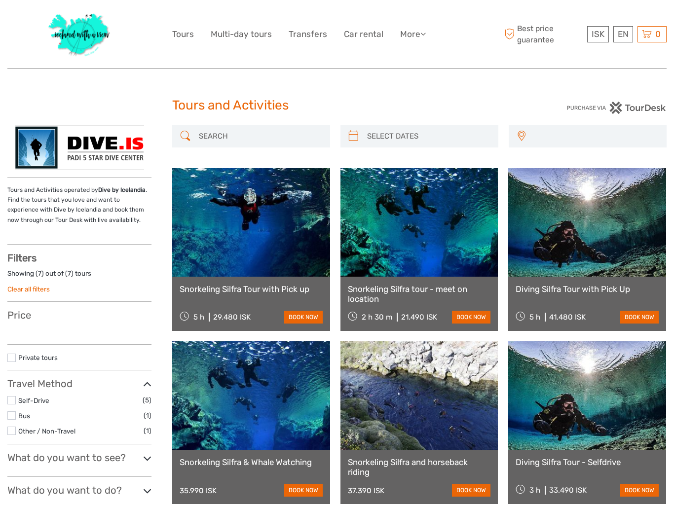 Image resolution: width=674 pixels, height=505 pixels. Describe the element at coordinates (587, 289) in the screenshot. I see `a: Diving Silfra Tour with Pick Up` at that location.